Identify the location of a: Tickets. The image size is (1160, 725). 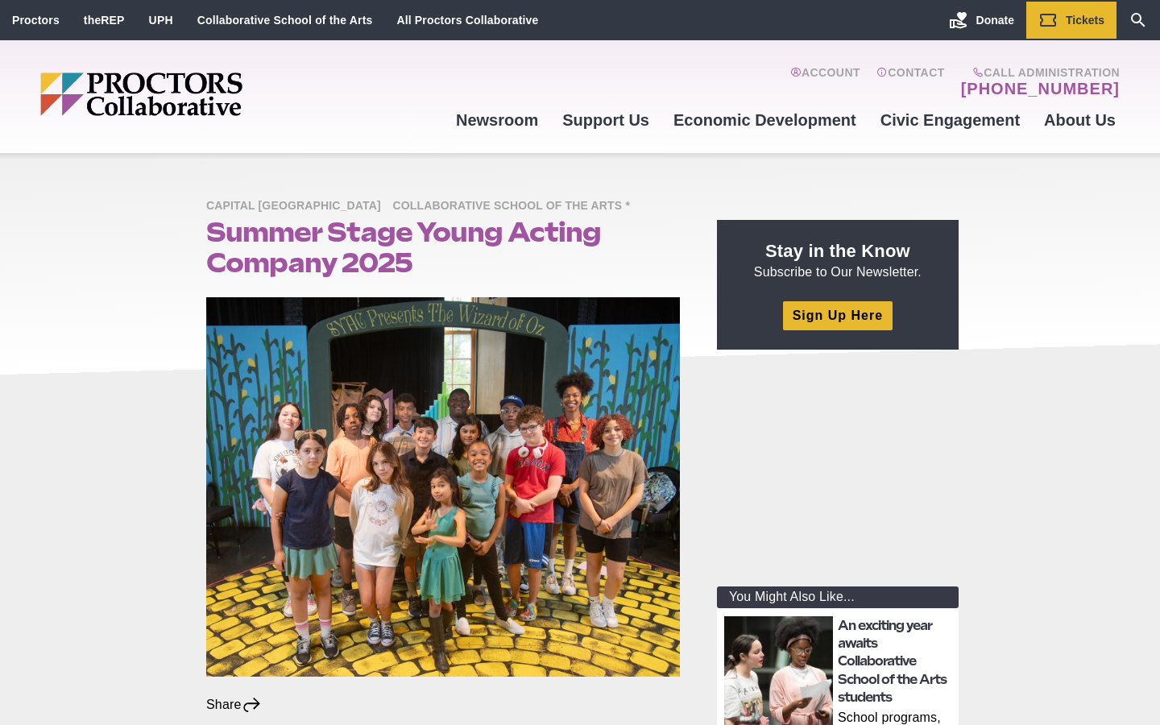
(1071, 20).